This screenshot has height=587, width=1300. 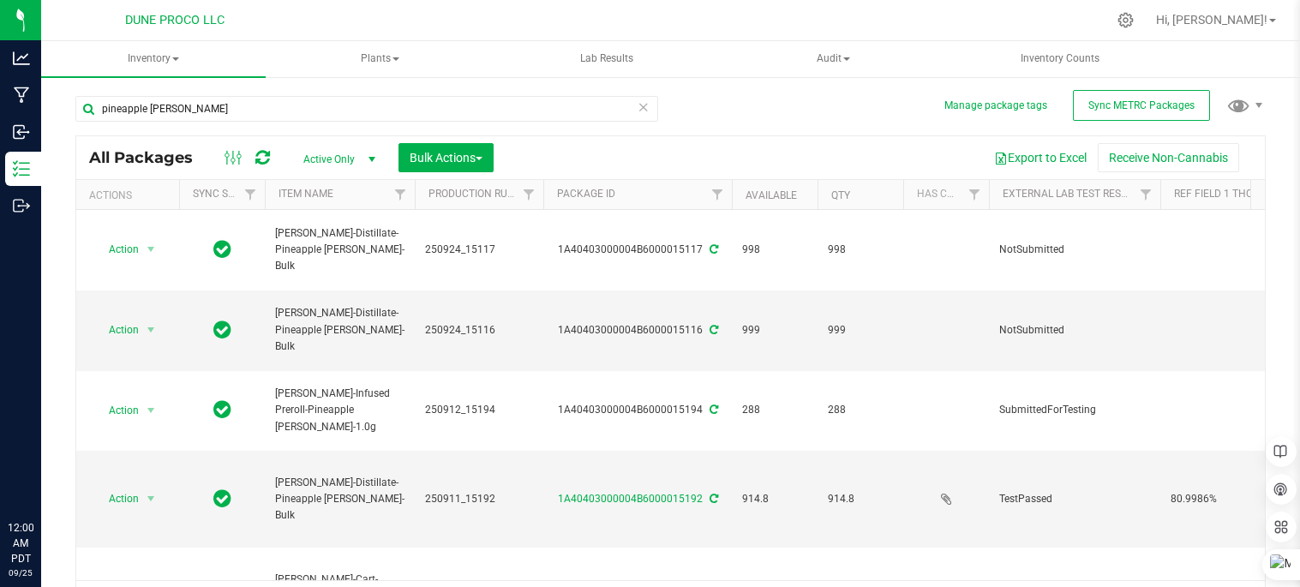 I want to click on div: Actions, so click(x=130, y=195).